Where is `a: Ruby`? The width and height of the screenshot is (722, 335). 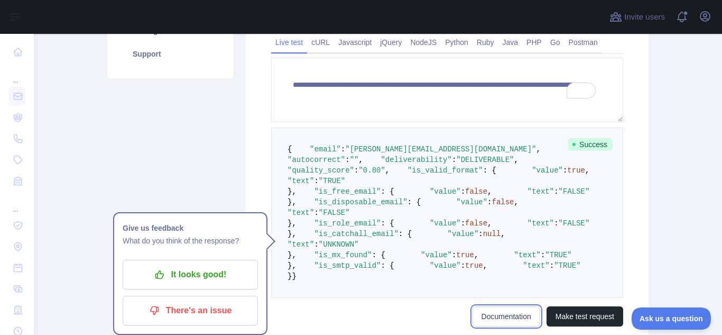 a: Ruby is located at coordinates (485, 42).